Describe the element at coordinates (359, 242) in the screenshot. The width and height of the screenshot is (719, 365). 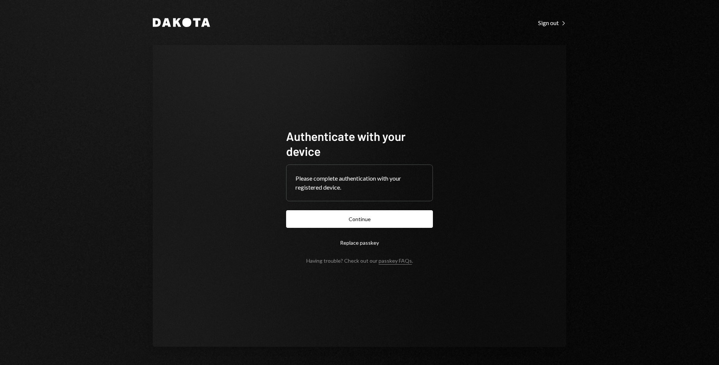
I see `button: Replace passkey` at that location.